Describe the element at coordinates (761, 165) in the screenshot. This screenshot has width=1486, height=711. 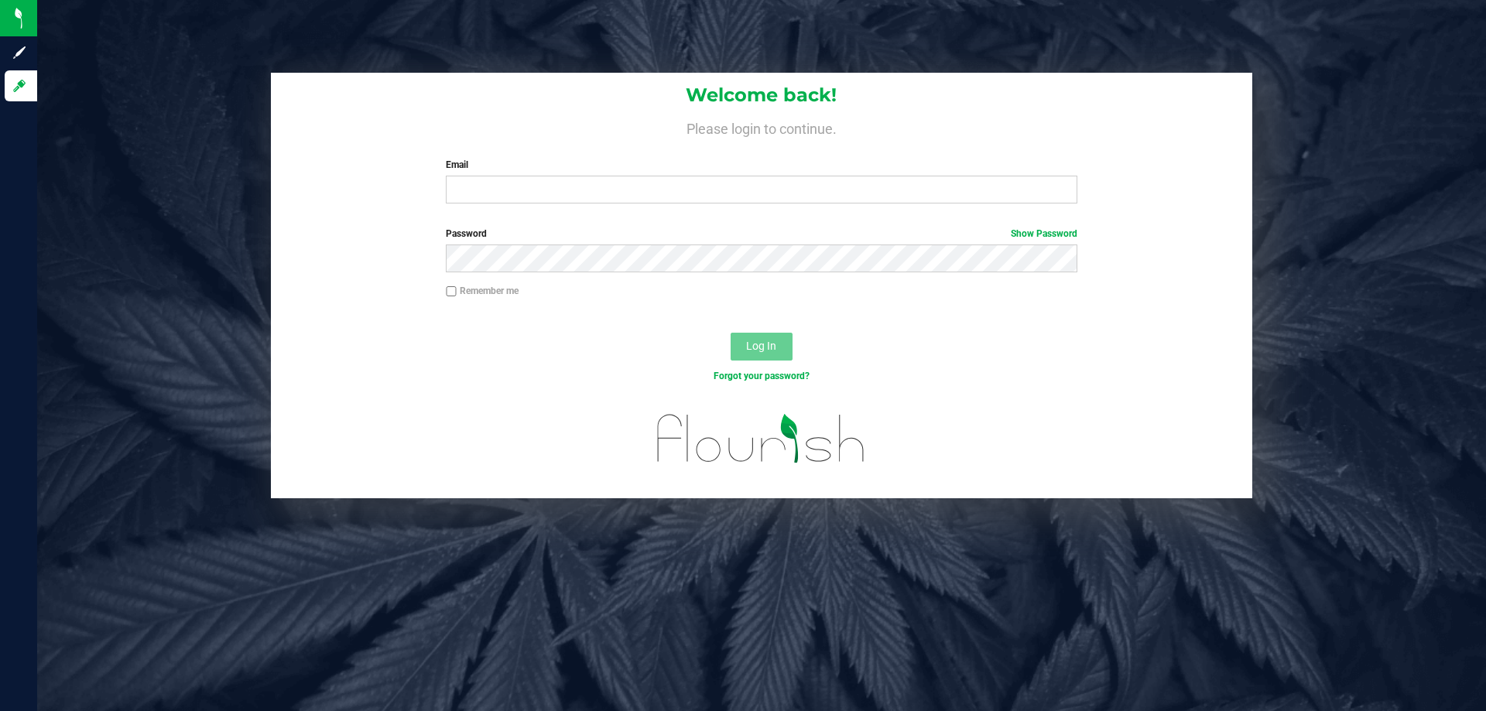
I see `label: Email` at that location.